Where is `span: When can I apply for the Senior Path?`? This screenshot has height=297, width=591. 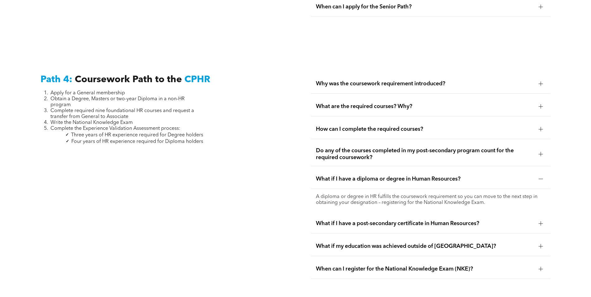 span: When can I apply for the Senior Path? is located at coordinates (425, 7).